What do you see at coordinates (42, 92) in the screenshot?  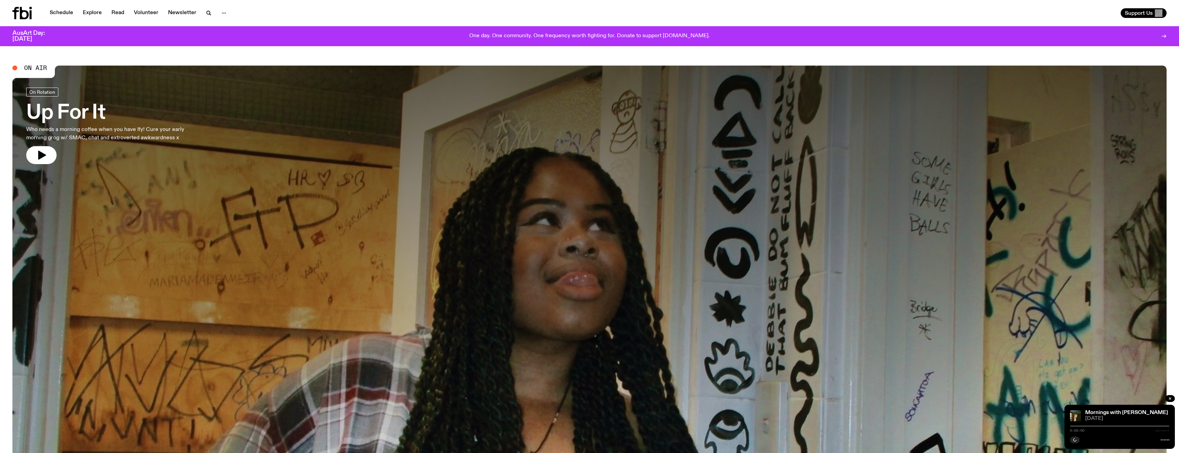 I see `a: On Rotation` at bounding box center [42, 92].